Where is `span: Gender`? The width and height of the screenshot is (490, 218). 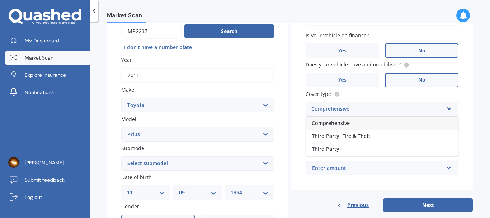
span: Gender is located at coordinates (130, 206).